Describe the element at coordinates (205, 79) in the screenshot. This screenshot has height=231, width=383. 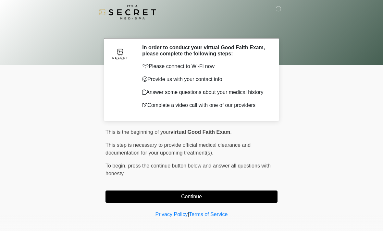
I see `p: Provide us with your contact info` at that location.